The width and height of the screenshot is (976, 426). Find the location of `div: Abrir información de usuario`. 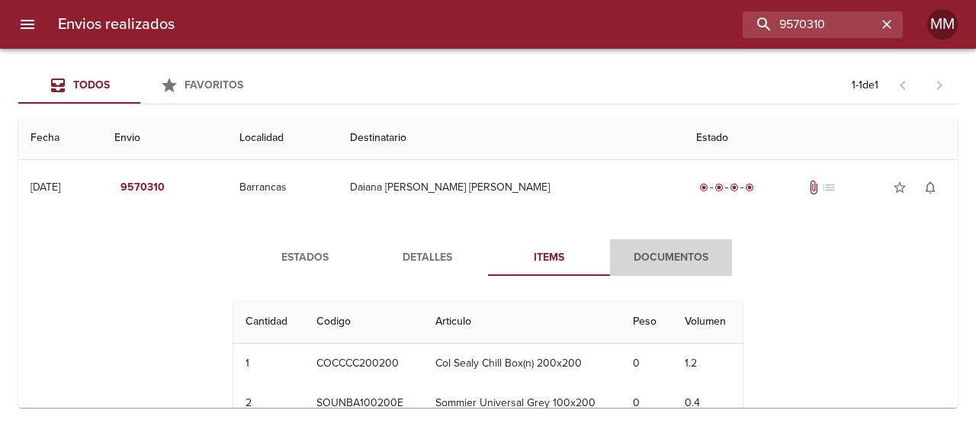

div: Abrir información de usuario is located at coordinates (943, 24).